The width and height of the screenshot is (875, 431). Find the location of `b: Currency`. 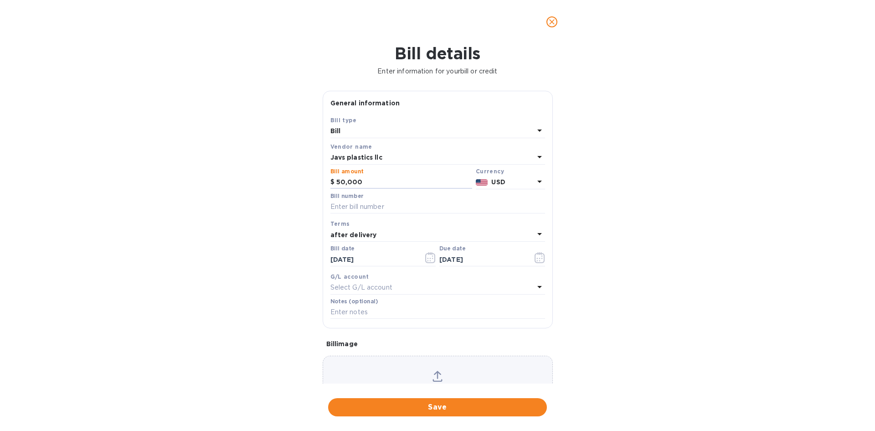

b: Currency is located at coordinates (490, 171).